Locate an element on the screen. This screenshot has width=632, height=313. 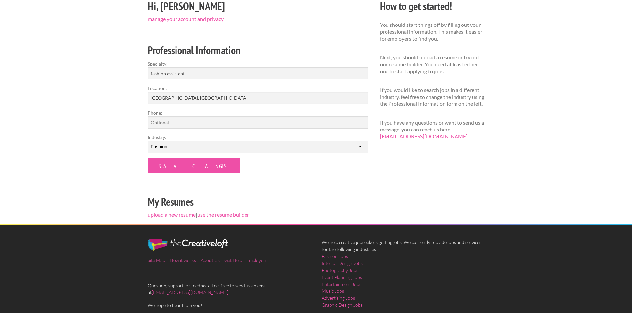
a: Get Help is located at coordinates (233, 260).